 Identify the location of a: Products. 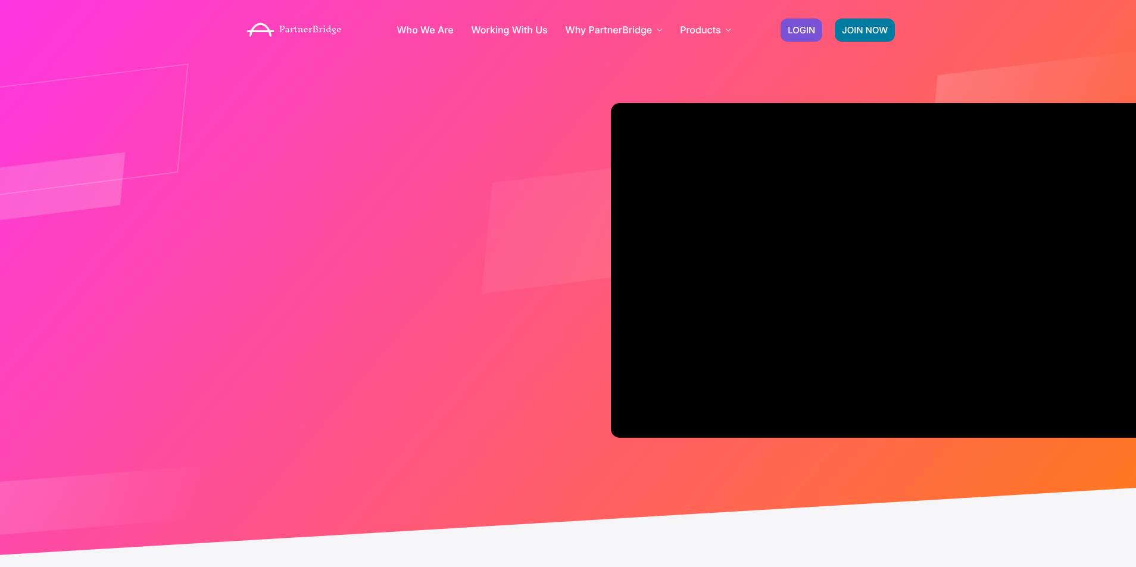
(705, 30).